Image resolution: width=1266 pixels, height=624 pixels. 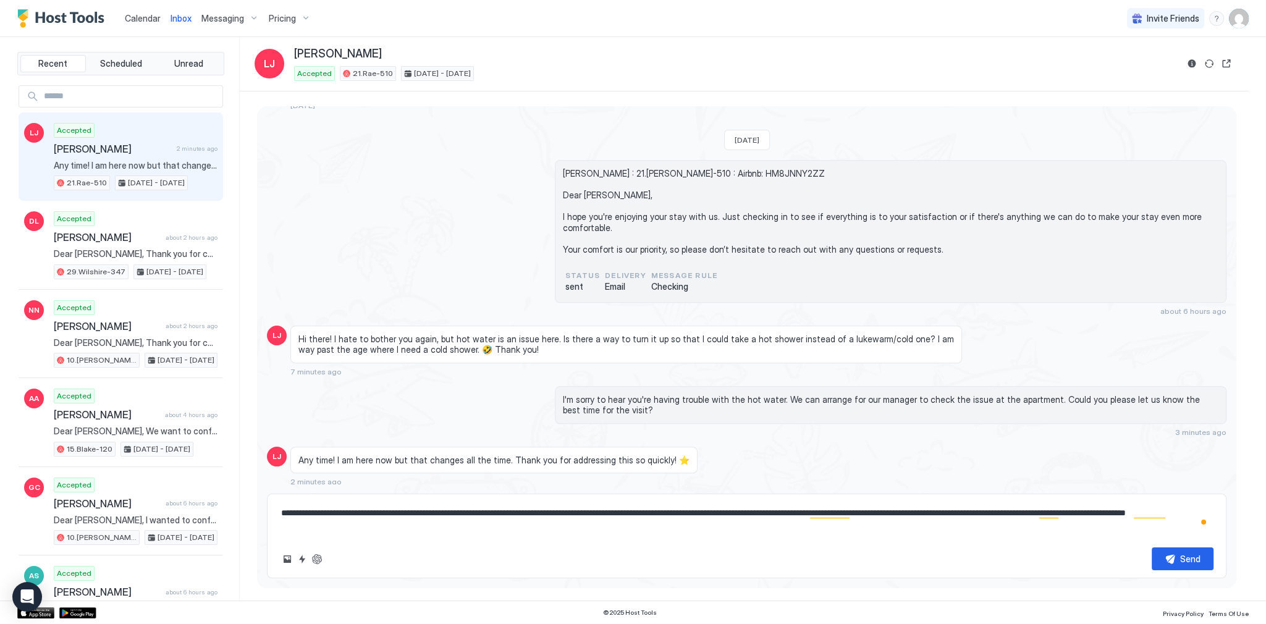 What do you see at coordinates (34, 398) in the screenshot?
I see `span: AA` at bounding box center [34, 398].